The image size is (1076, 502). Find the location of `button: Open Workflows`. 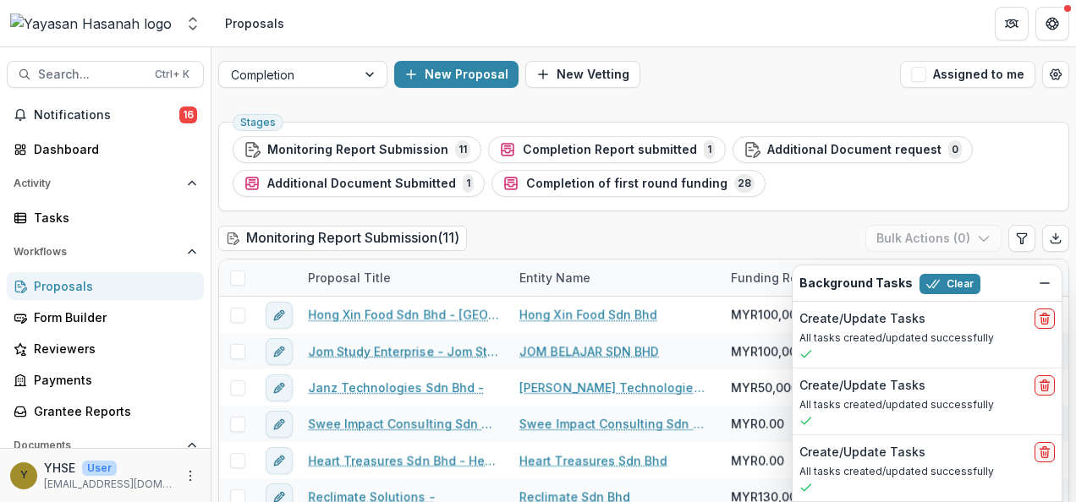

button: Open Workflows is located at coordinates (105, 252).